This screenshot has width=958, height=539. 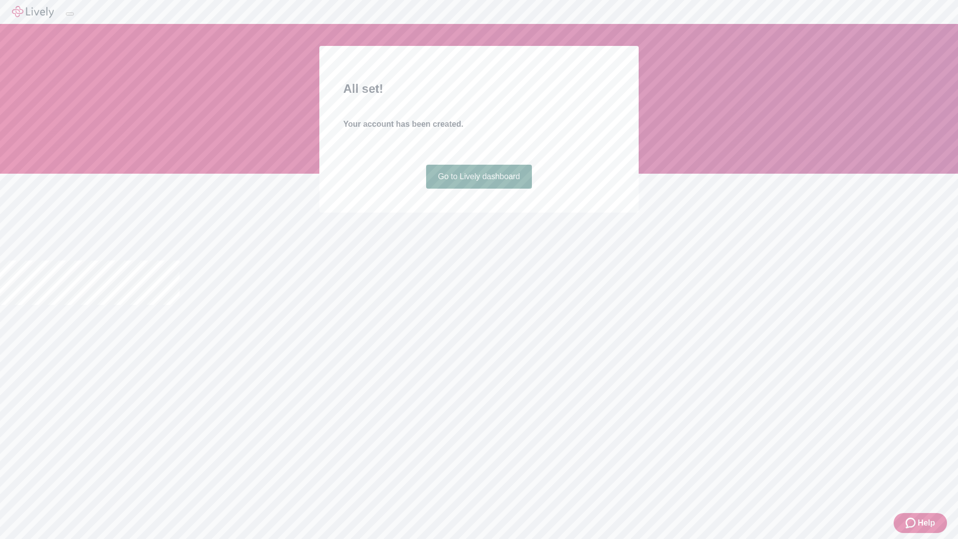 I want to click on button: Zendesk support iconHelp, so click(x=920, y=523).